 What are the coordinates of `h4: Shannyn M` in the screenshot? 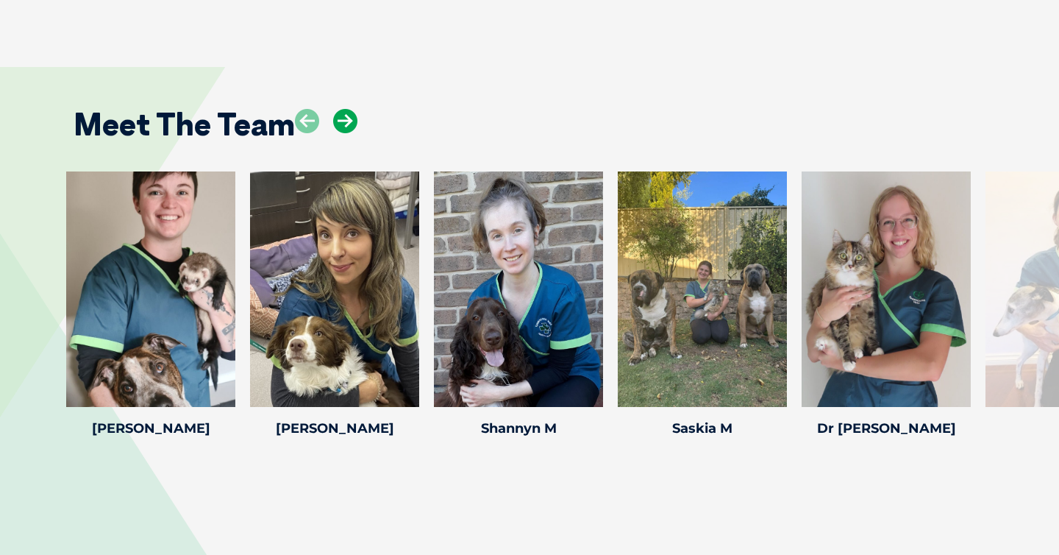 It's located at (519, 428).